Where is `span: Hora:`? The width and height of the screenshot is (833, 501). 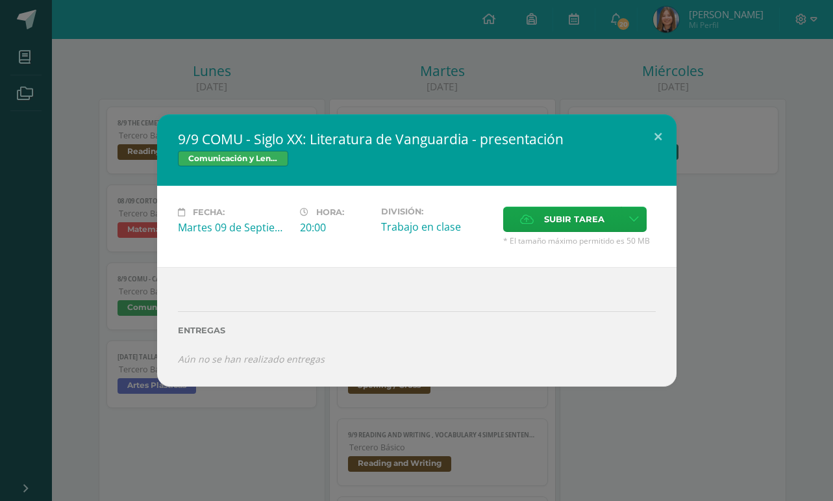 span: Hora: is located at coordinates (330, 212).